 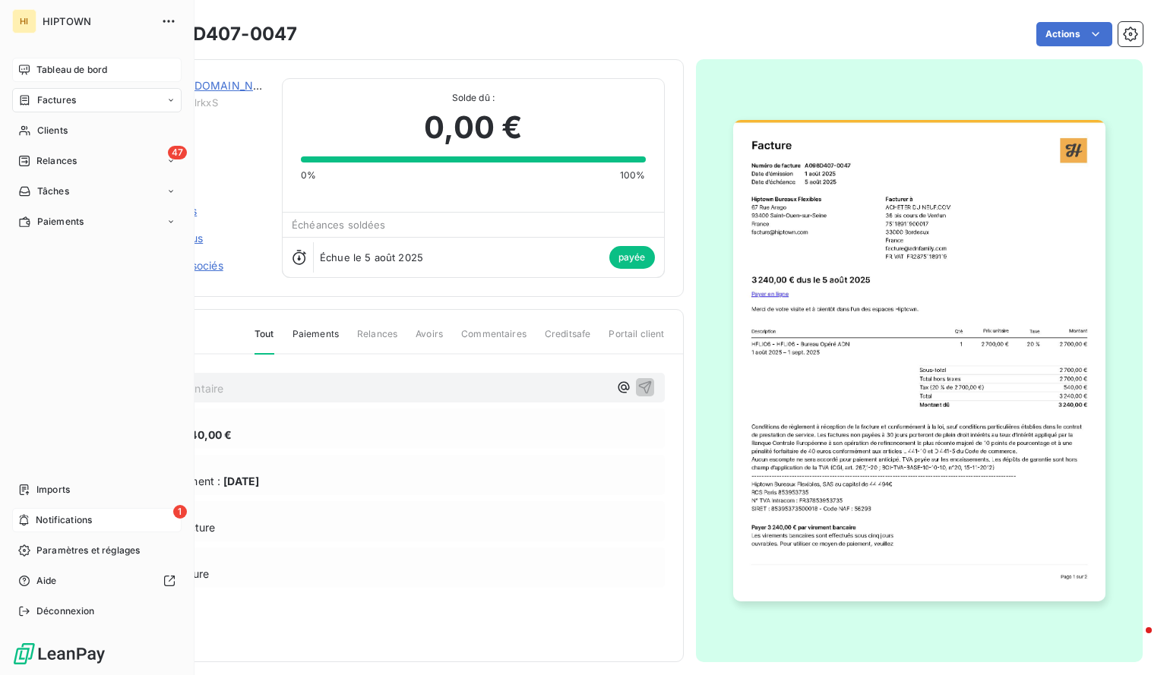 What do you see at coordinates (46, 581) in the screenshot?
I see `span: Aide` at bounding box center [46, 581].